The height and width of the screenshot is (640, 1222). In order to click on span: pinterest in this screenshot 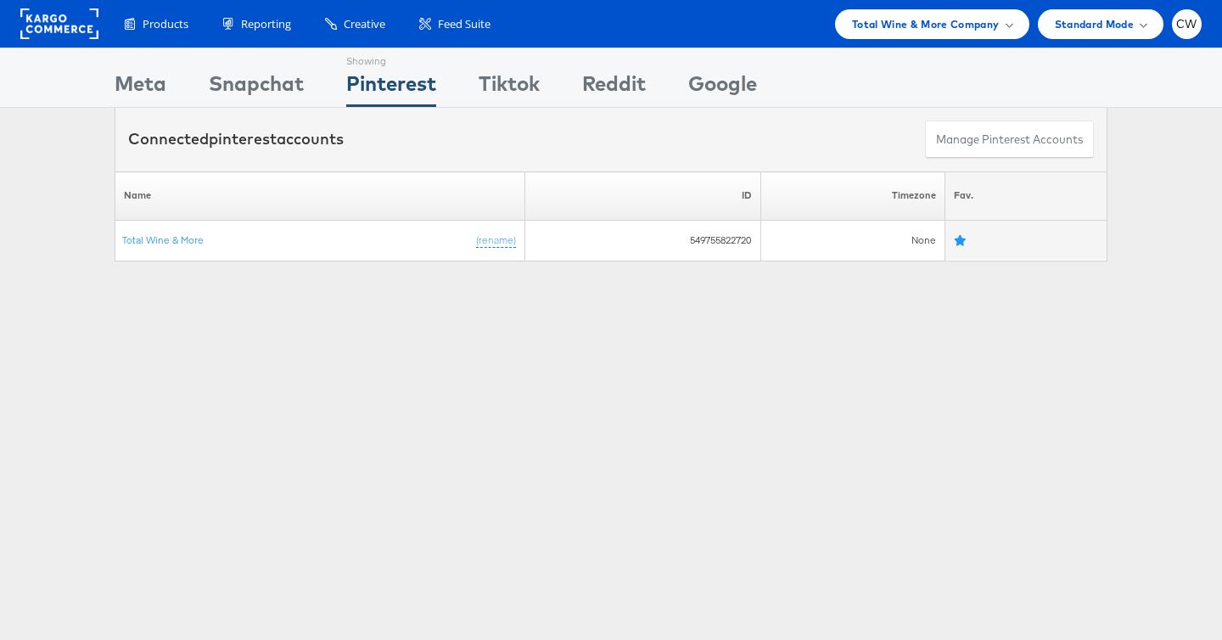, I will do `click(243, 138)`.